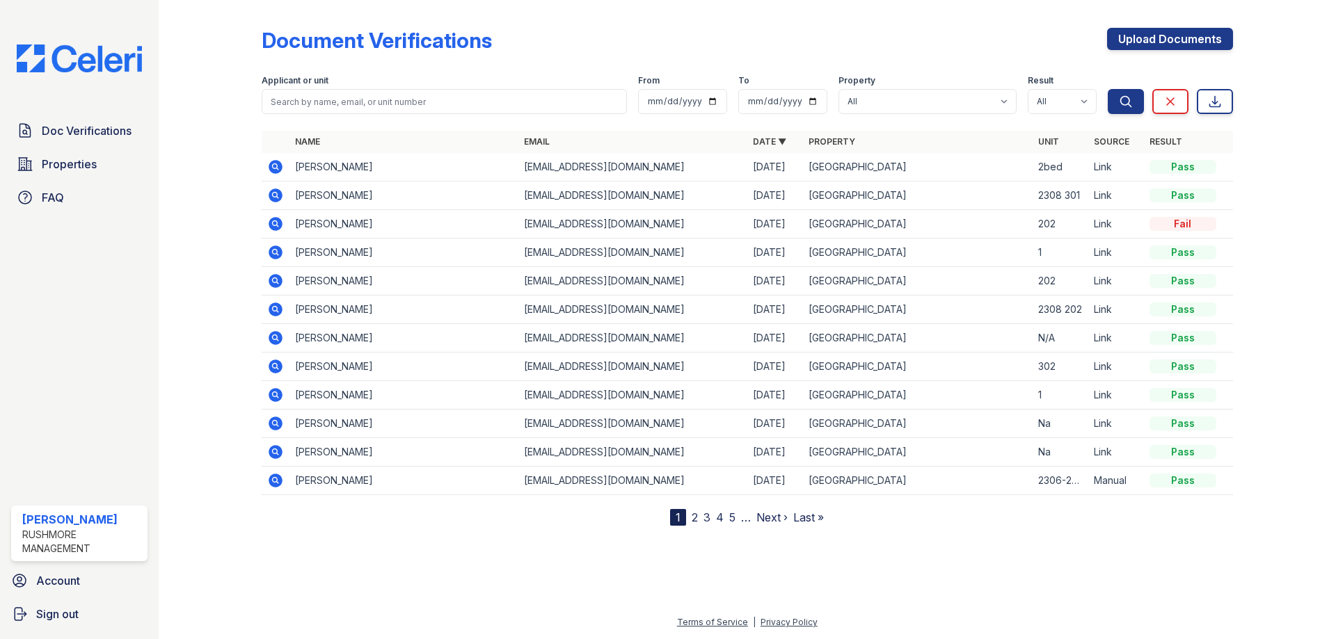 This screenshot has height=639, width=1336. Describe the element at coordinates (307, 141) in the screenshot. I see `a: Name` at that location.